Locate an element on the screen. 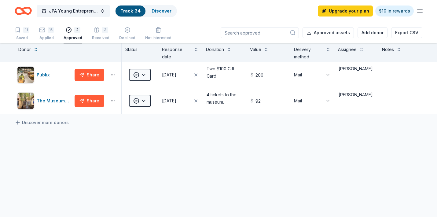 The height and width of the screenshot is (217, 437). a: Home is located at coordinates (23, 11).